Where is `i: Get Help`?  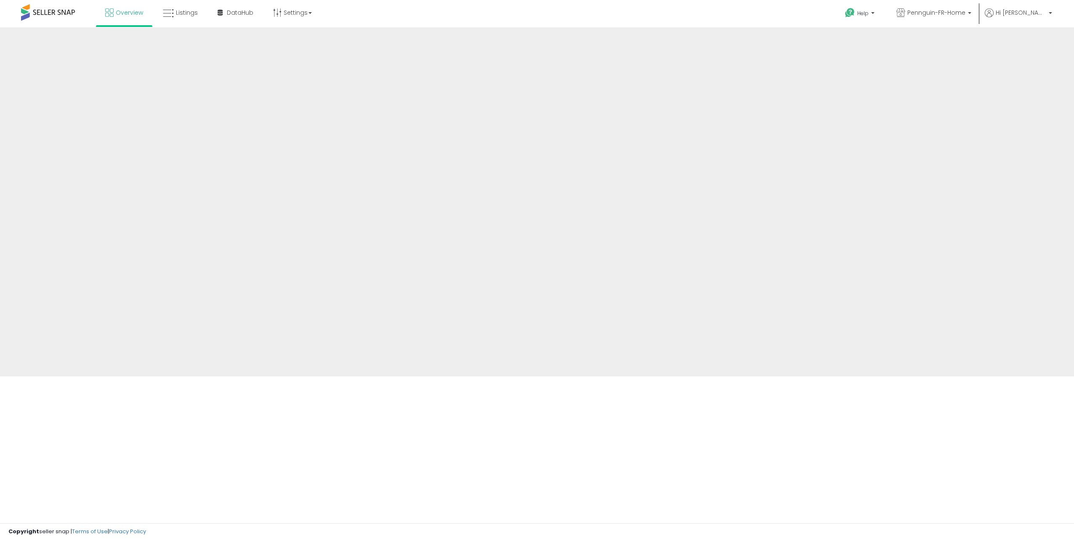 i: Get Help is located at coordinates (850, 13).